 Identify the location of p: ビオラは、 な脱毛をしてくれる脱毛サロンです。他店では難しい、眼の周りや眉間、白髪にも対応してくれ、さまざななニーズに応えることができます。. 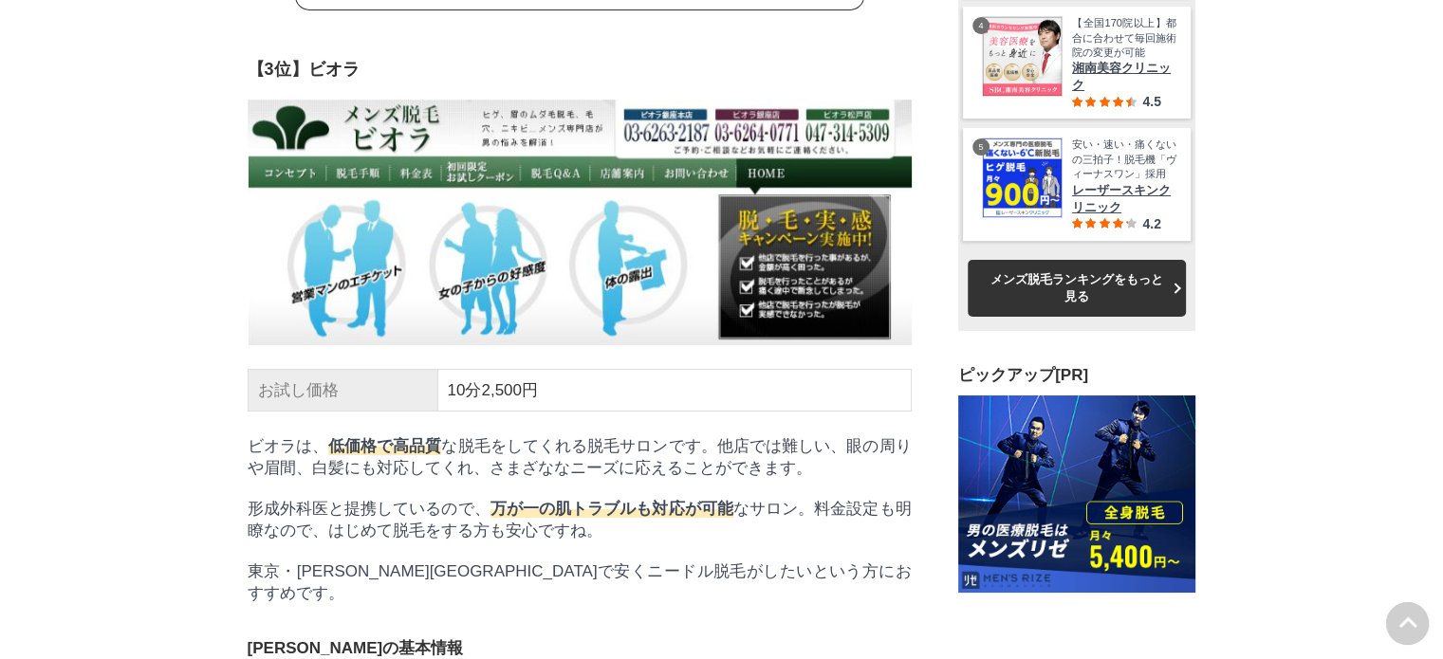
(580, 457).